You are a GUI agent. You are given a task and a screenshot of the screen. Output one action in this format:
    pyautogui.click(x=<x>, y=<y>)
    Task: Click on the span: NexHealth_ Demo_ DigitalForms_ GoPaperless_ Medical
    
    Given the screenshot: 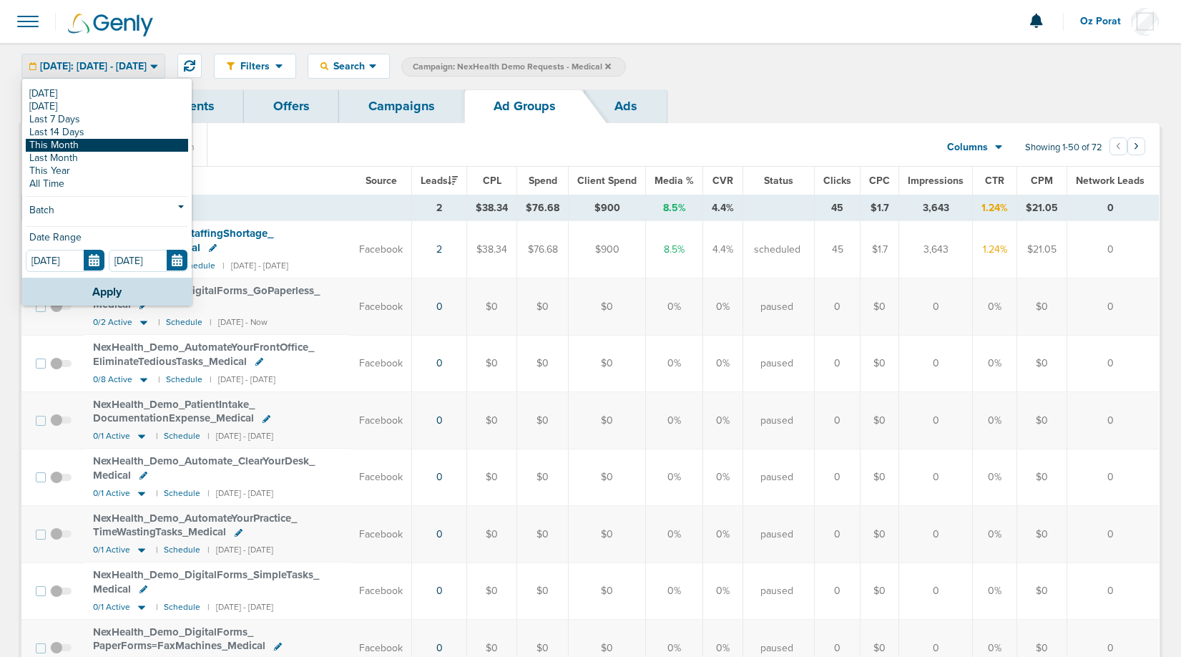 What is the action you would take?
    pyautogui.click(x=206, y=298)
    